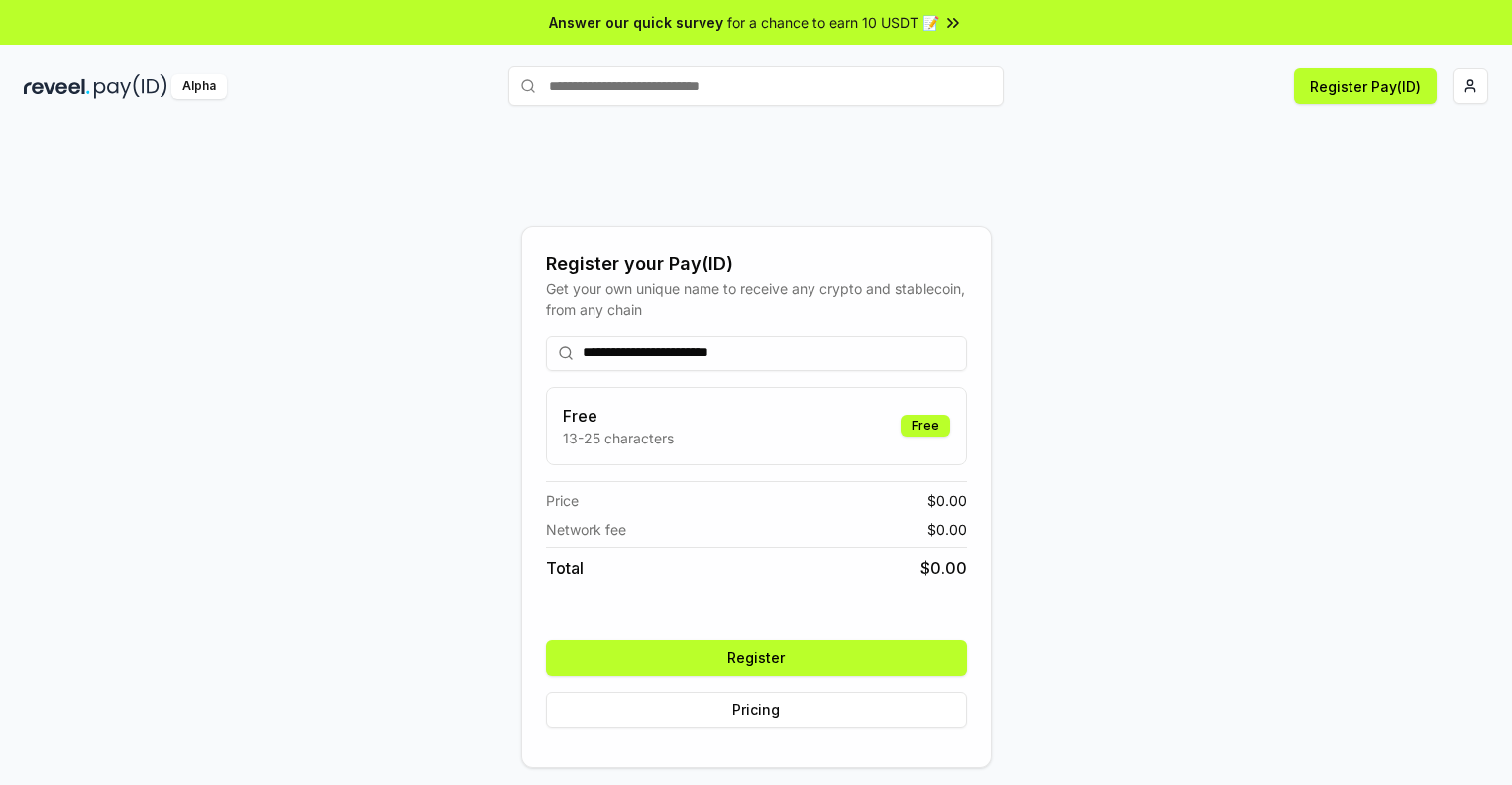 The height and width of the screenshot is (785, 1512). What do you see at coordinates (131, 86) in the screenshot?
I see `img: pay_id` at bounding box center [131, 86].